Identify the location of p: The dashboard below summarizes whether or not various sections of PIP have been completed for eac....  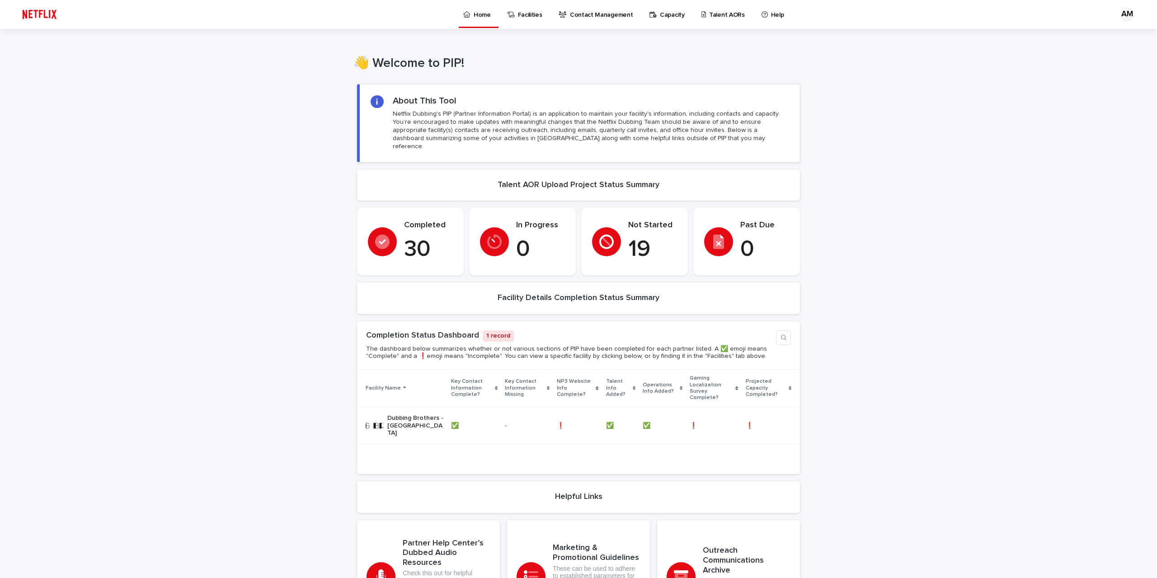
(570, 353).